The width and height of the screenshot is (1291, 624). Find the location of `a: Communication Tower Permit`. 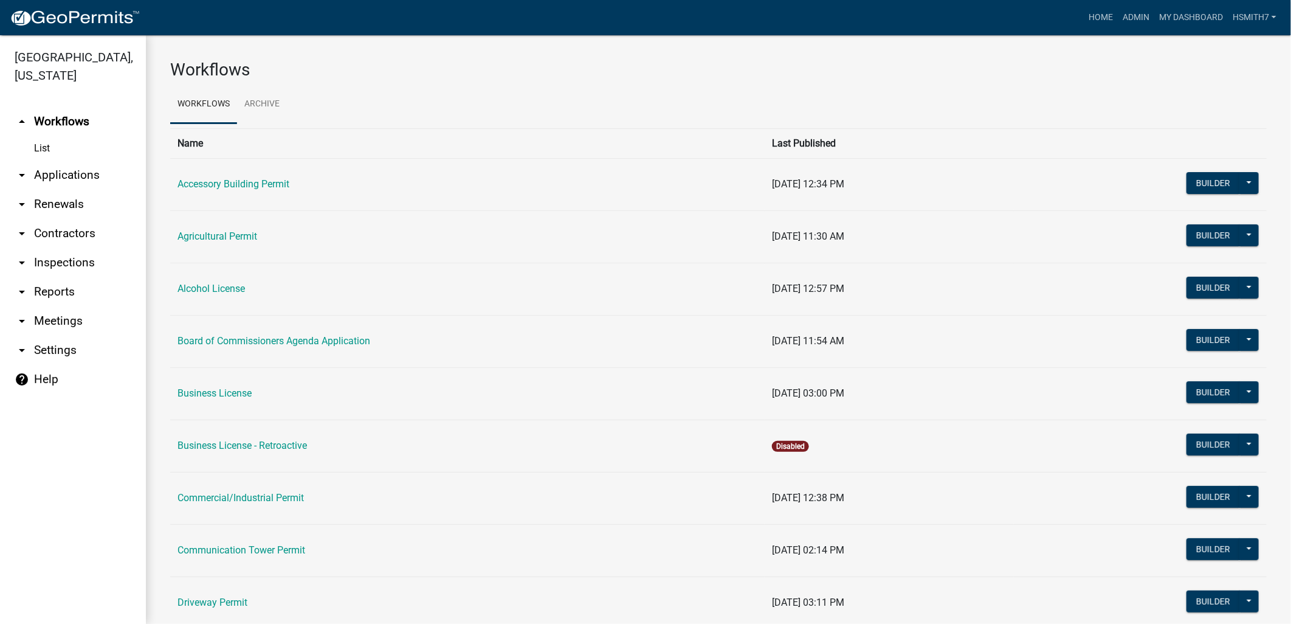

a: Communication Tower Permit is located at coordinates (241, 550).